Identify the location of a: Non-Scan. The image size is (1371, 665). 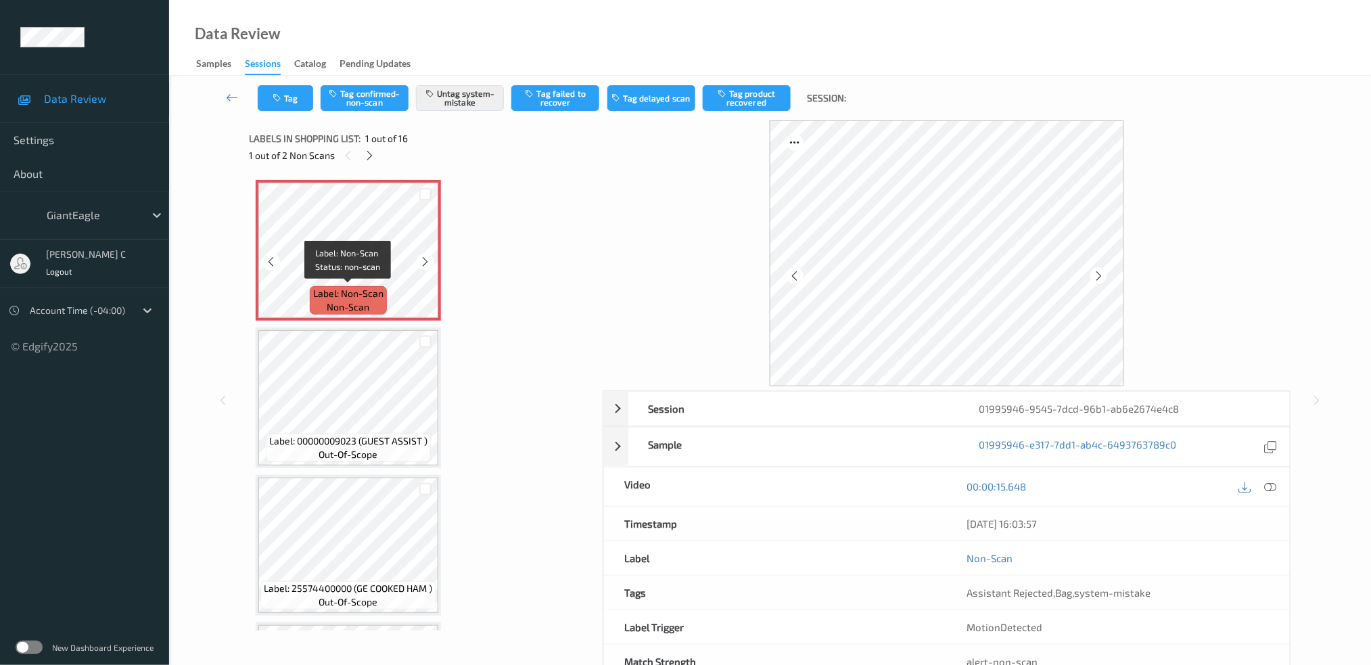
(990, 558).